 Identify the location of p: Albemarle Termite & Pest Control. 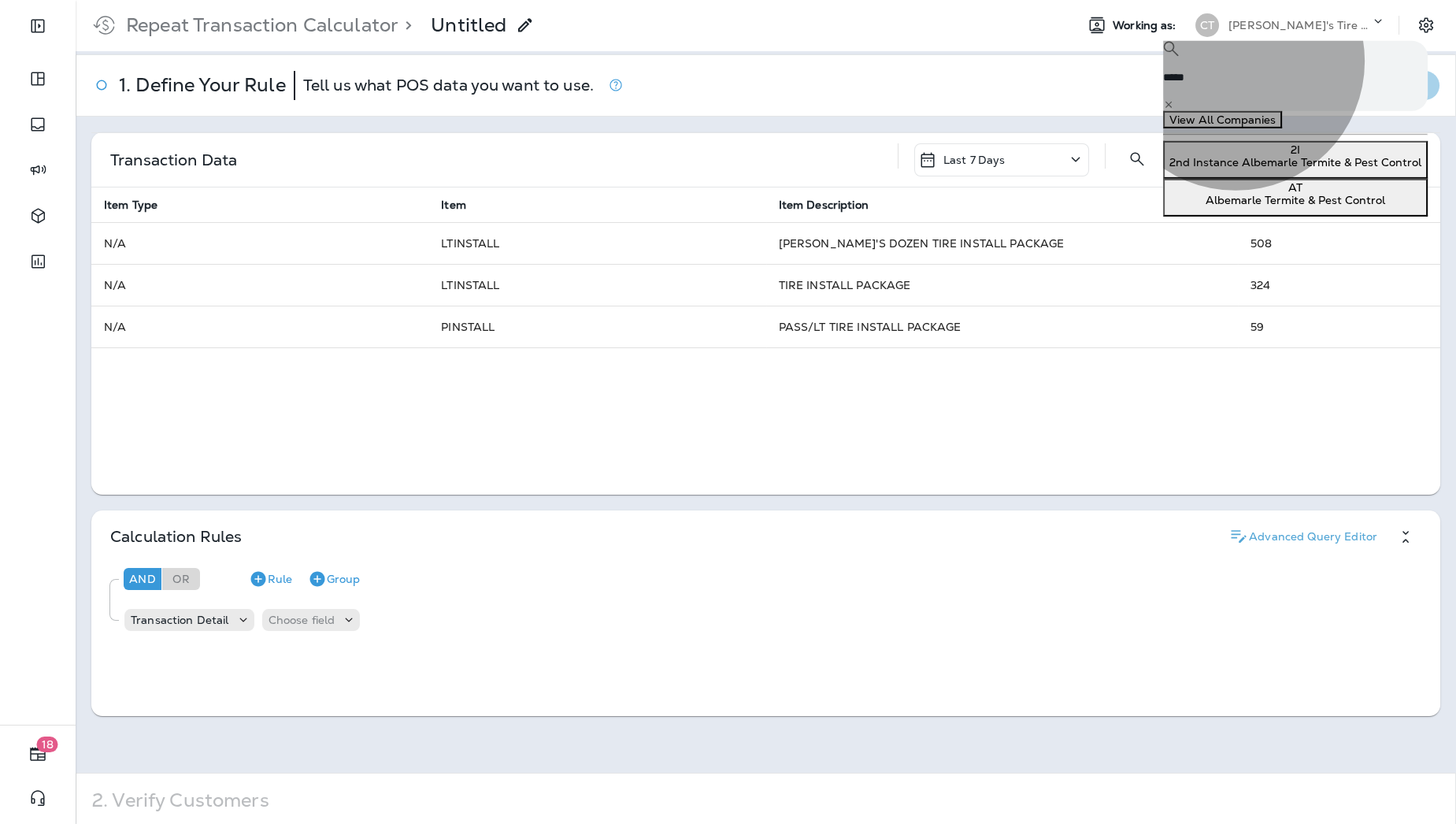
(1296, 201).